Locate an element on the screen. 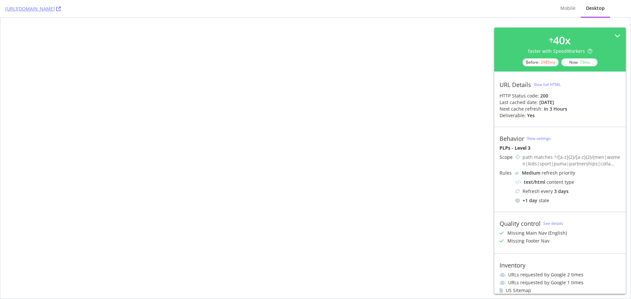  div: Medium is located at coordinates (531, 173).